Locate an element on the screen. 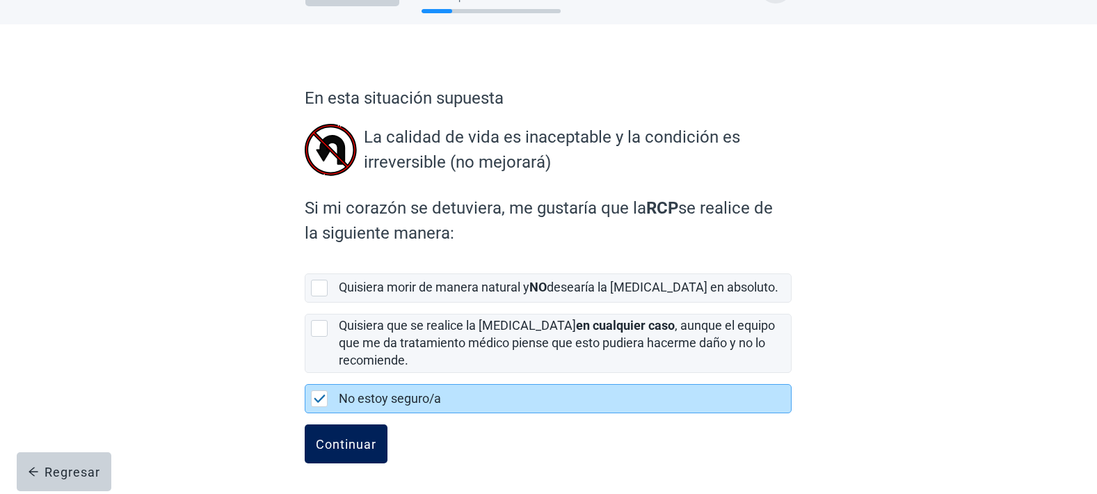 This screenshot has height=494, width=1097. span: arrow-left is located at coordinates (33, 472).